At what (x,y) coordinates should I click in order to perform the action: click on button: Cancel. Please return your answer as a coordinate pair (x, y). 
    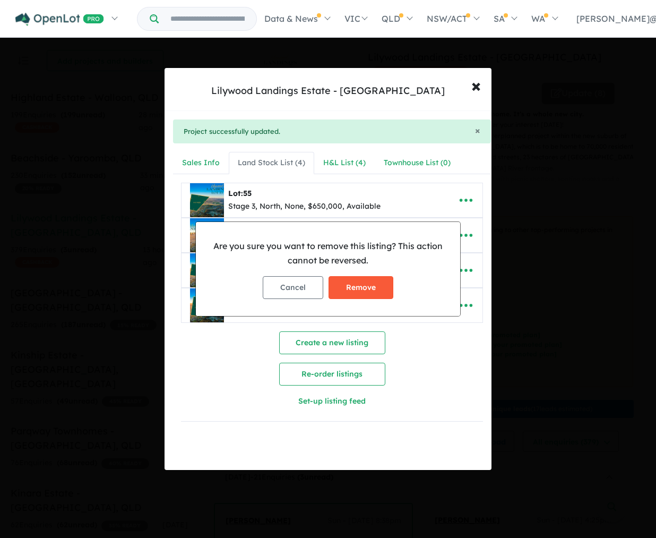
    Looking at the image, I should click on (293, 287).